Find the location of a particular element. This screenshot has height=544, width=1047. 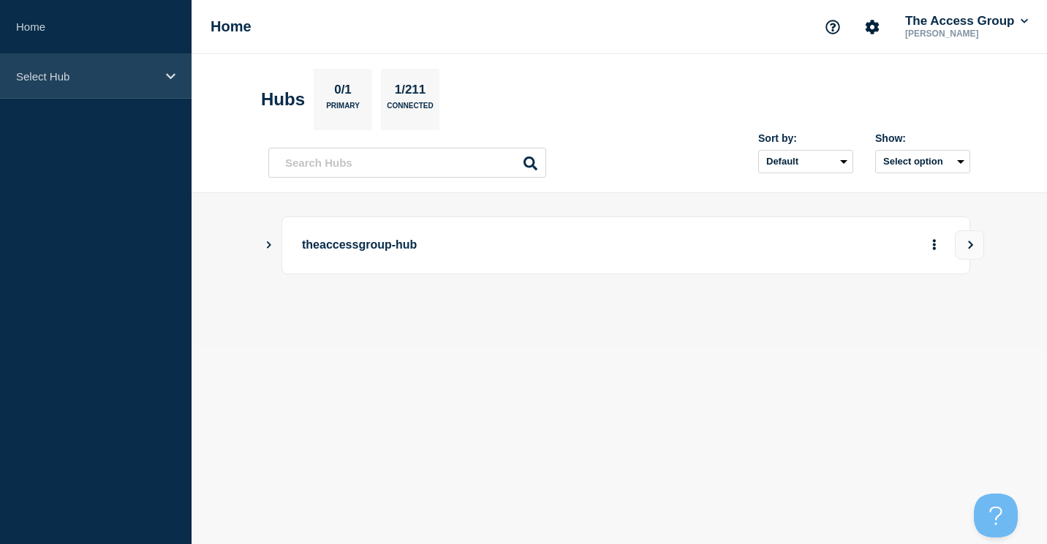

select: Sort by is located at coordinates (806, 162).